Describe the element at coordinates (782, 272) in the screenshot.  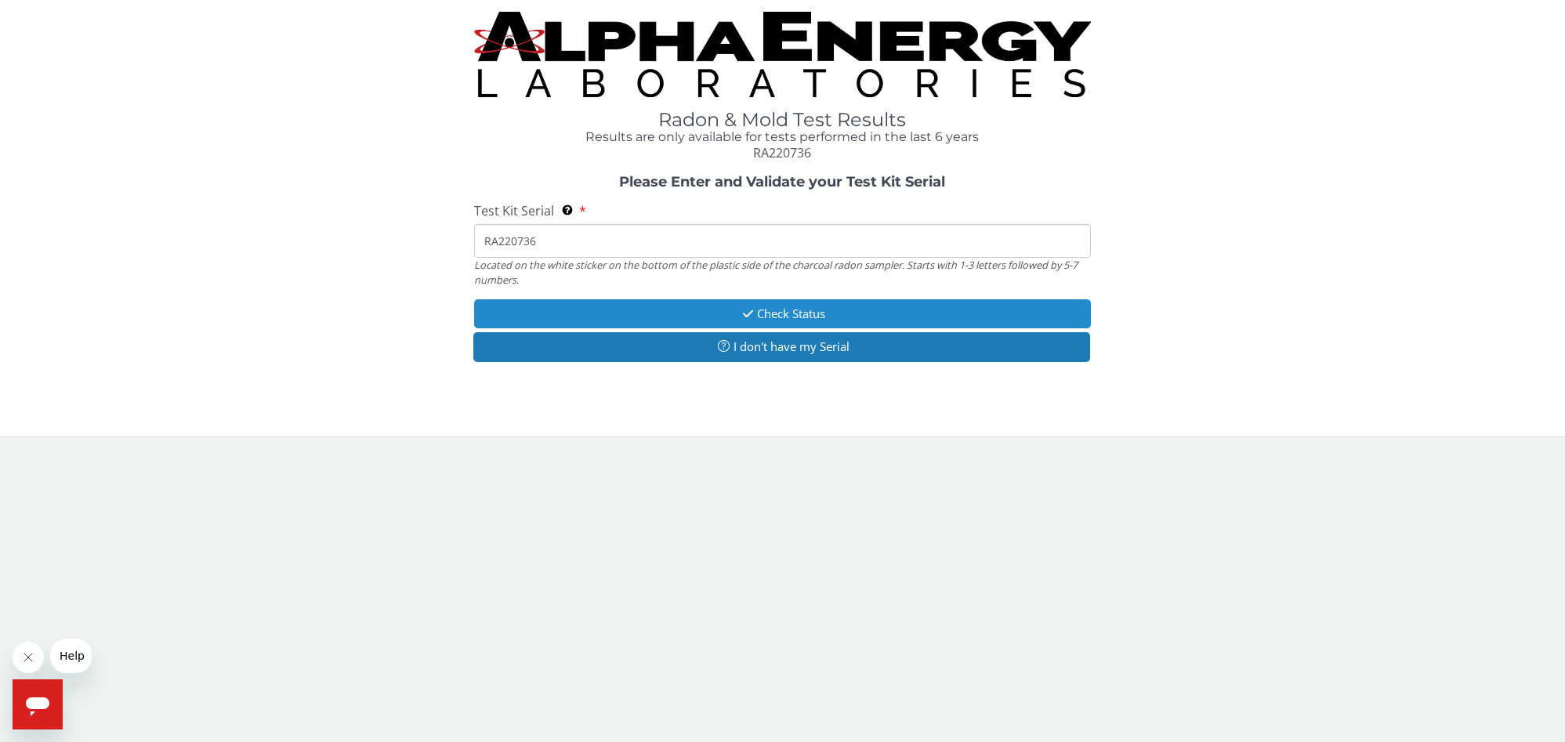
I see `div: Located on the white sticker on the bottom of the plastic side of the charcoal radon sampler. Sta...` at that location.